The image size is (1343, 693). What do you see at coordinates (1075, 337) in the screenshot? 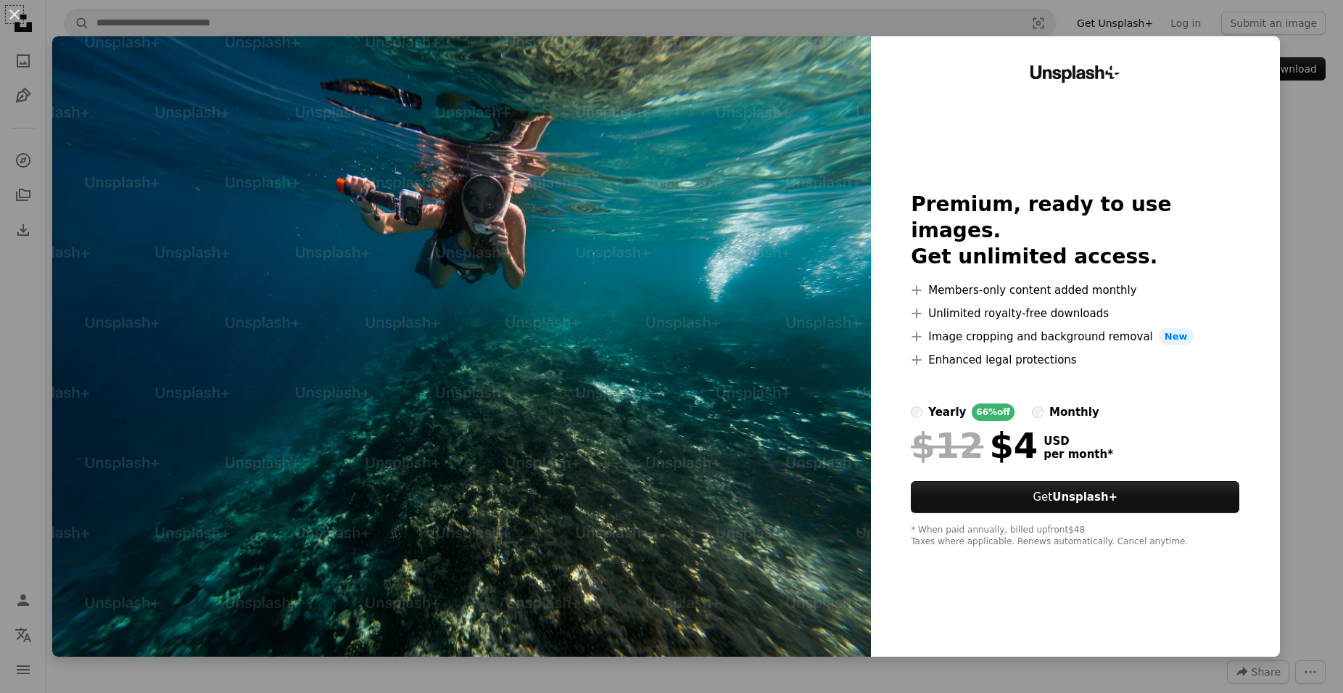
I see `li: Image cropping and background removal` at bounding box center [1075, 337].